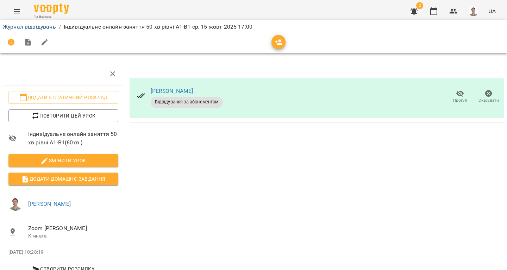  What do you see at coordinates (63, 160) in the screenshot?
I see `button: Змінити урок` at bounding box center [63, 160].